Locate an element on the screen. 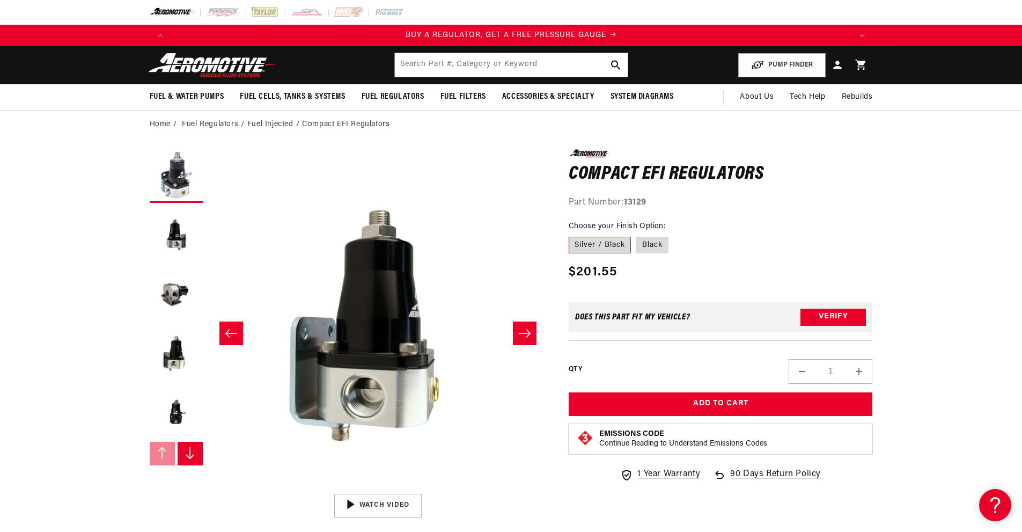 The width and height of the screenshot is (1022, 532). slideshow-component: Translation missing: en.sections.announcements.announcement_bar is located at coordinates (511, 35).